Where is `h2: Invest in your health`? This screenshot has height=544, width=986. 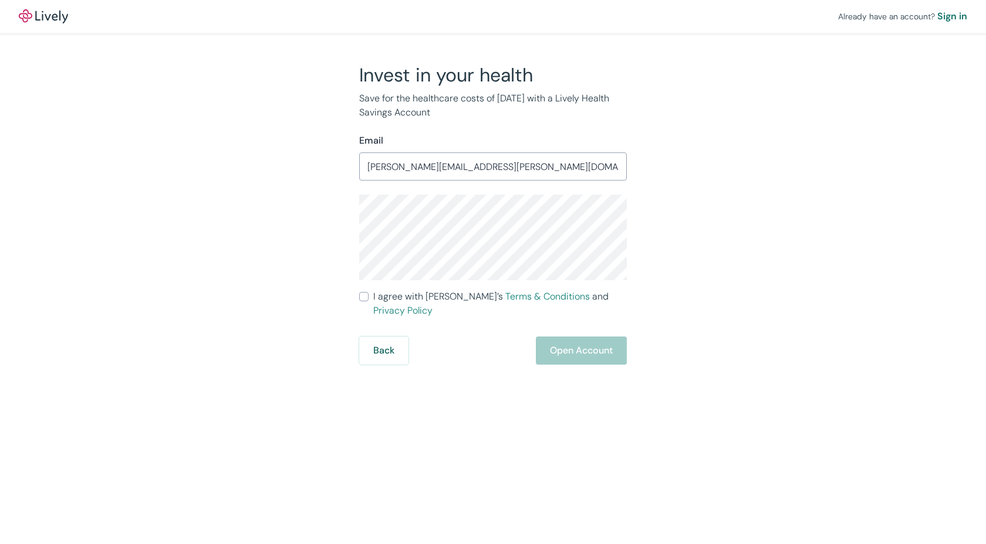 h2: Invest in your health is located at coordinates (493, 75).